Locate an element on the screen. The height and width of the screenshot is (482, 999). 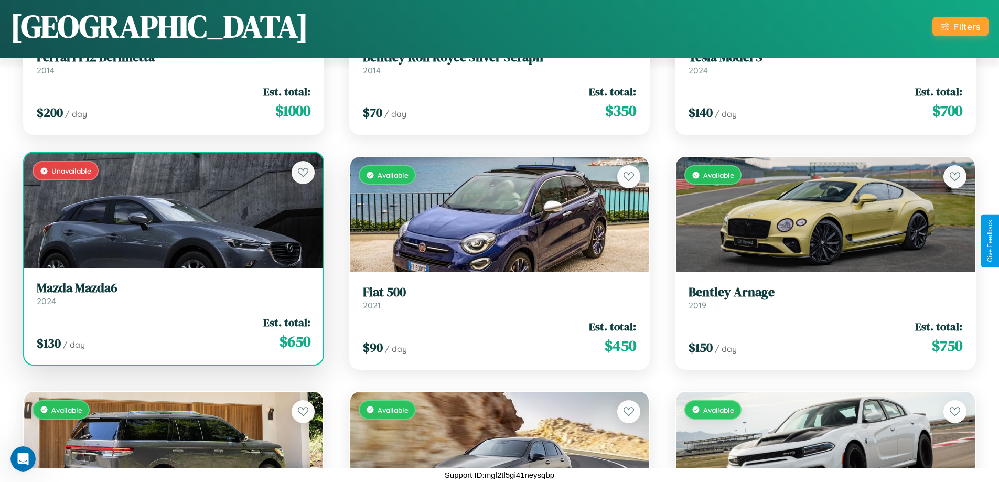
h3: Fiat 500 is located at coordinates (500, 292).